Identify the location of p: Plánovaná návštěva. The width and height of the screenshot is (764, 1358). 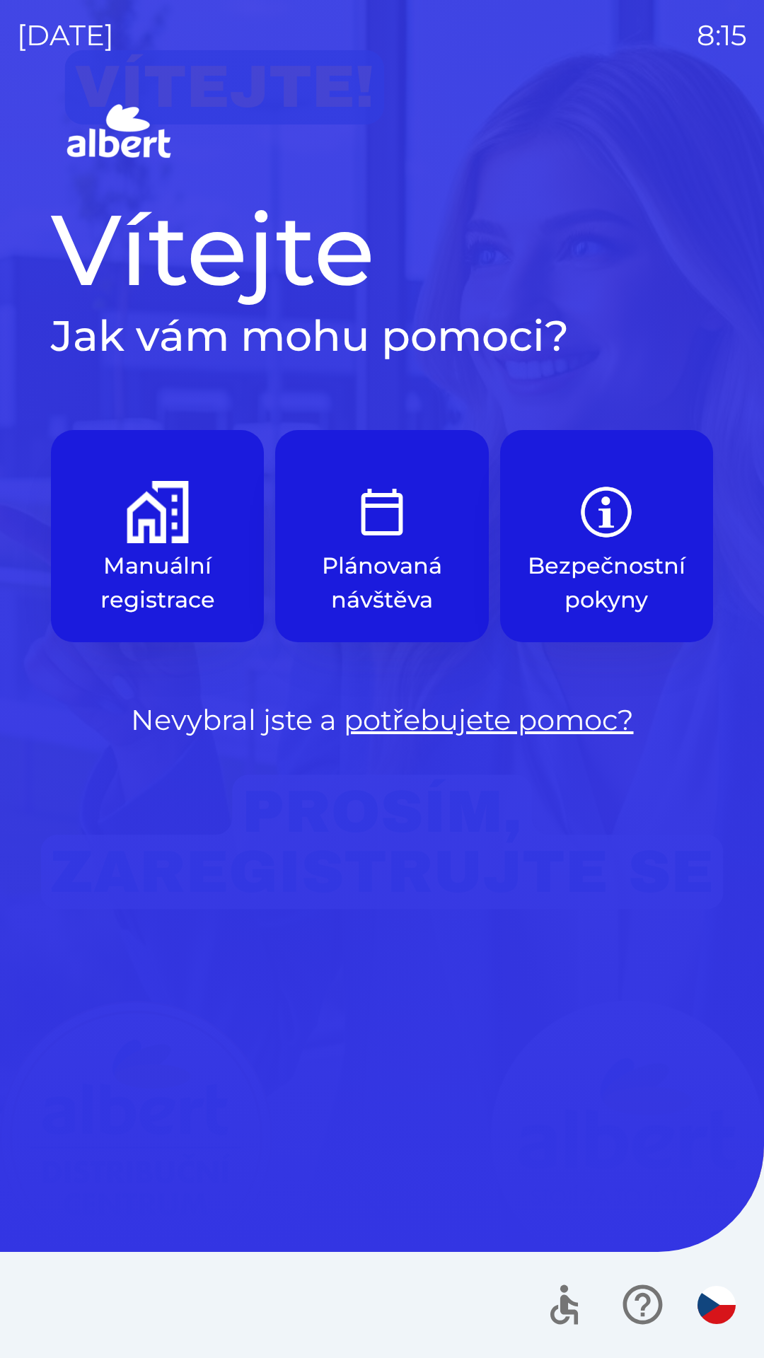
(381, 583).